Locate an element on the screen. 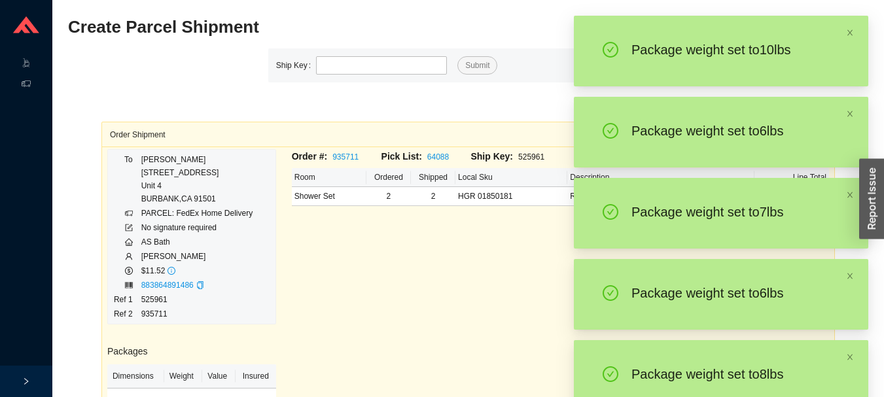  td: Ref 2 is located at coordinates (127, 314).